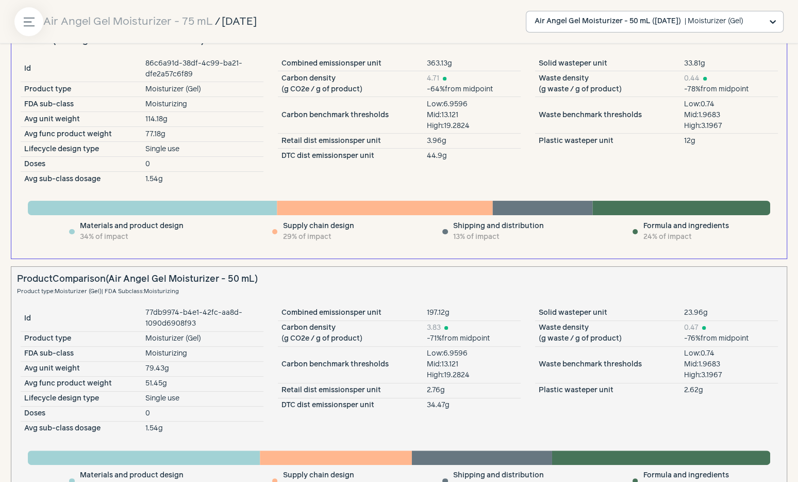 Image resolution: width=798 pixels, height=482 pixels. What do you see at coordinates (472, 63) in the screenshot?
I see `td: 363.13g` at bounding box center [472, 63].